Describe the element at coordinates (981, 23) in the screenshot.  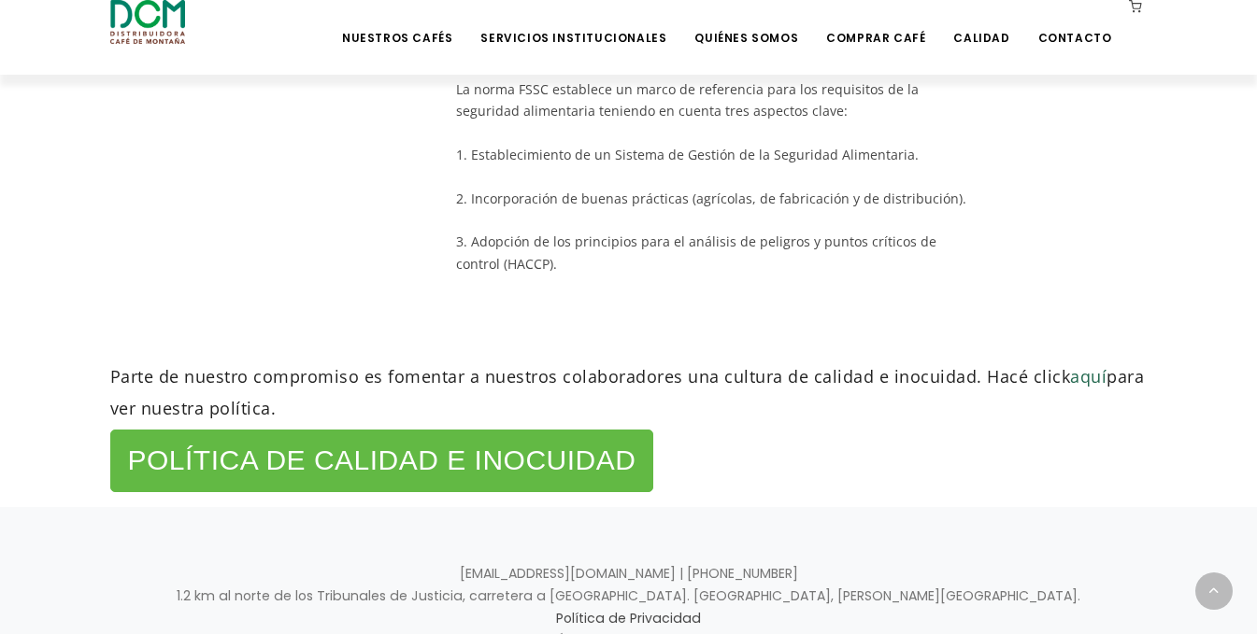
I see `a: Calidad` at that location.